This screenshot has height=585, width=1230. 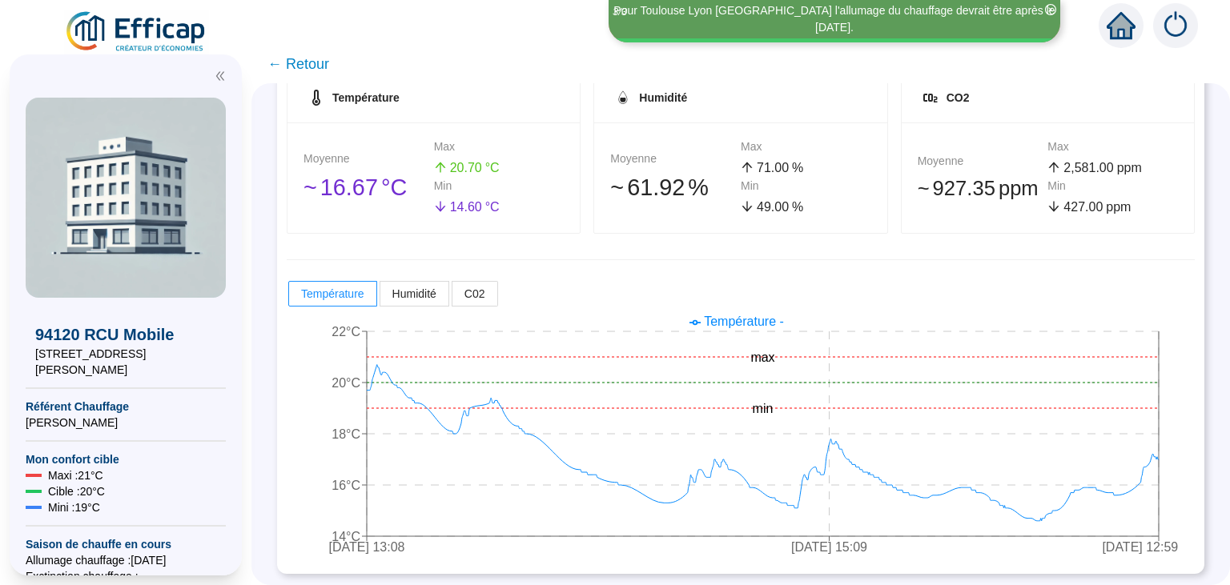 What do you see at coordinates (640, 187) in the screenshot?
I see `span: 61` at bounding box center [640, 187].